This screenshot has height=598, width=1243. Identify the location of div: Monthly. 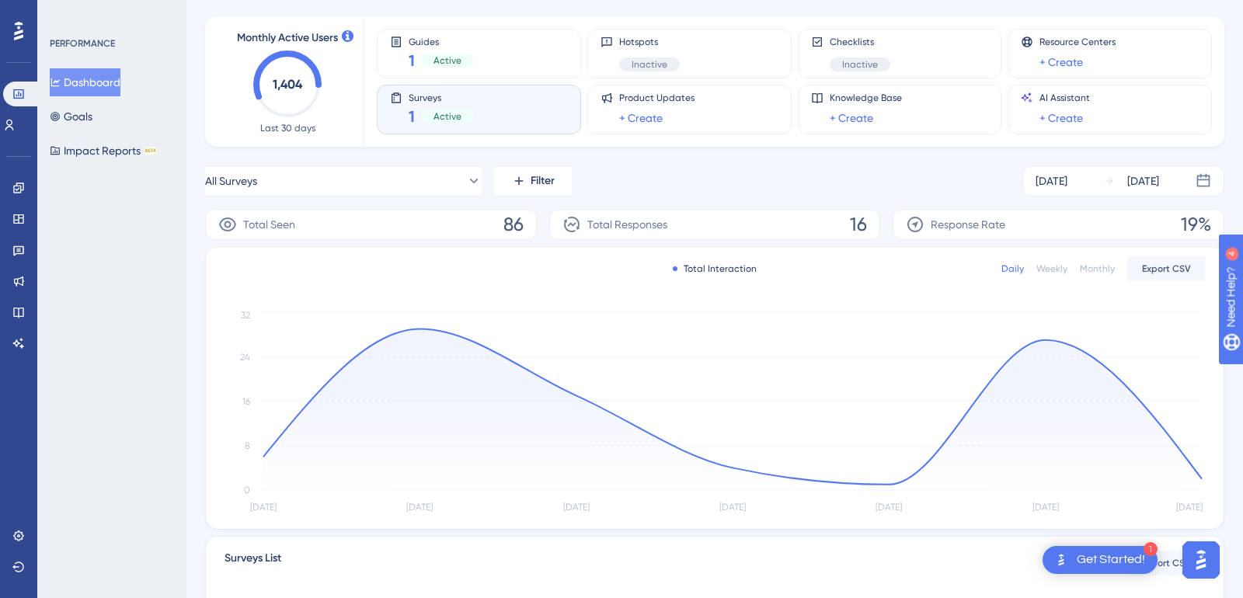
(1097, 269).